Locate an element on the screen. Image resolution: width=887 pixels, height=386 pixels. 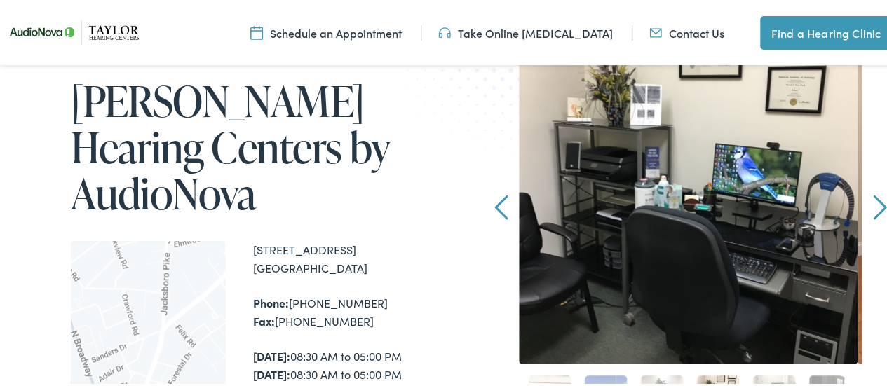
a: Schedule an Appointment is located at coordinates (326, 31).